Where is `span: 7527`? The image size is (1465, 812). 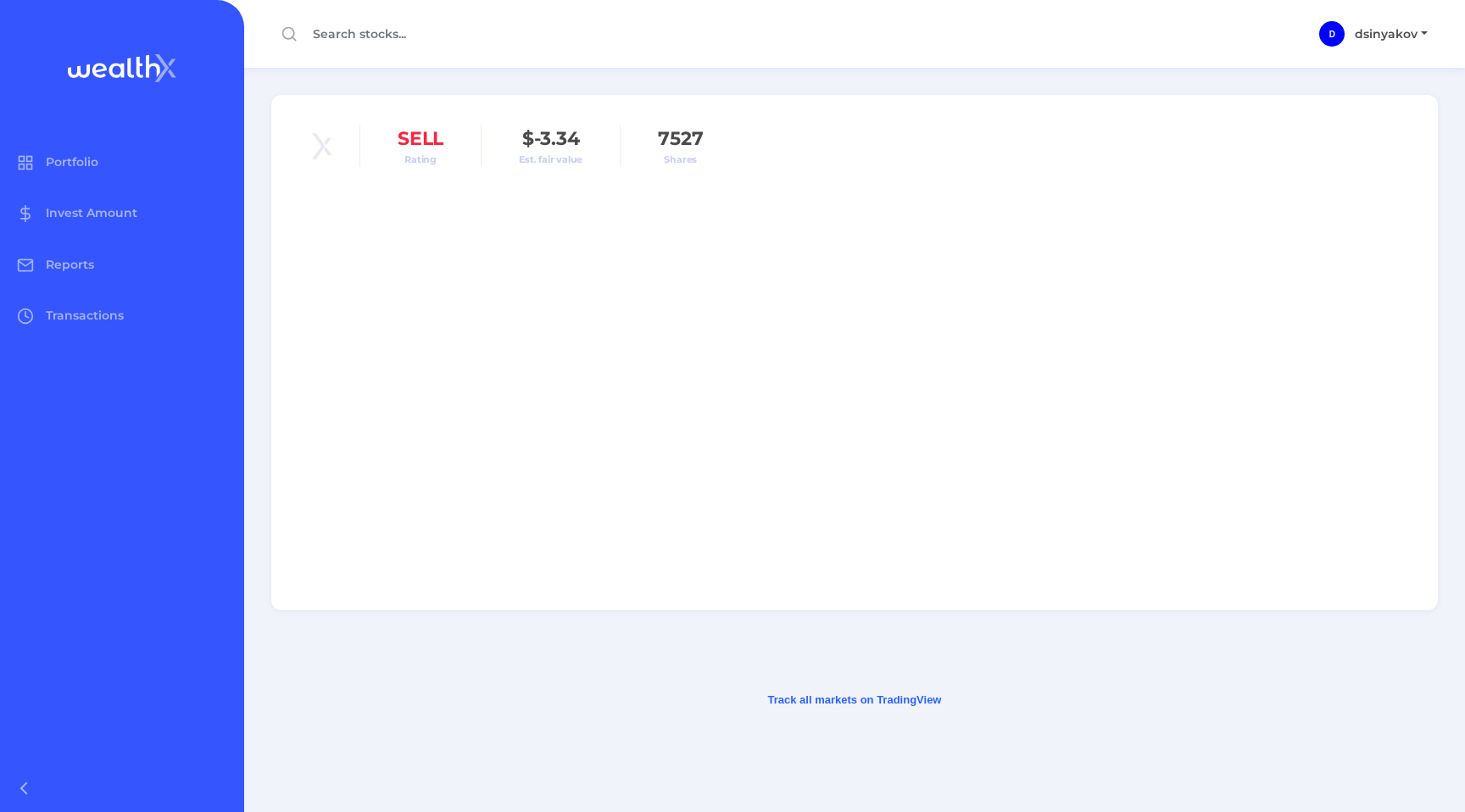 span: 7527 is located at coordinates (680, 147).